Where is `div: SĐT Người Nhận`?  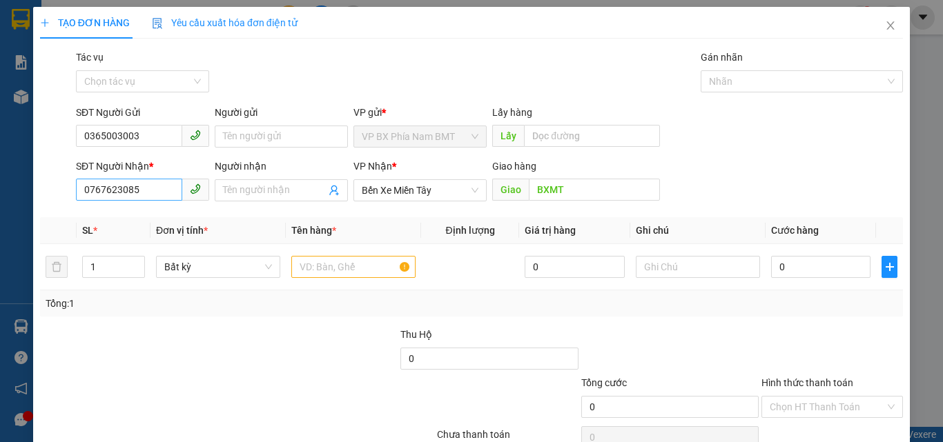
div: SĐT Người Nhận is located at coordinates (142, 166).